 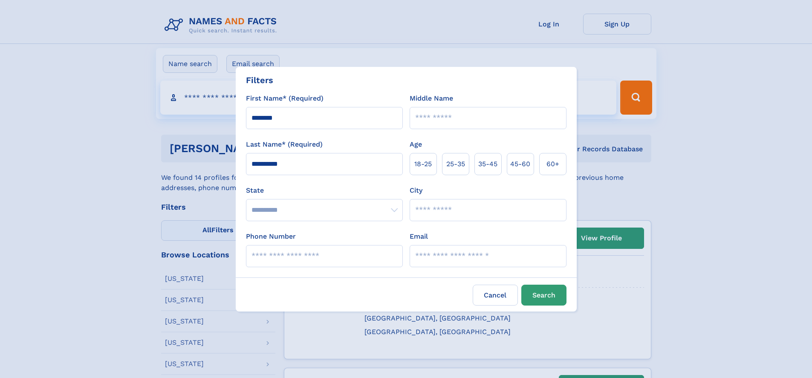 I want to click on label: Last Name* (Required), so click(x=284, y=144).